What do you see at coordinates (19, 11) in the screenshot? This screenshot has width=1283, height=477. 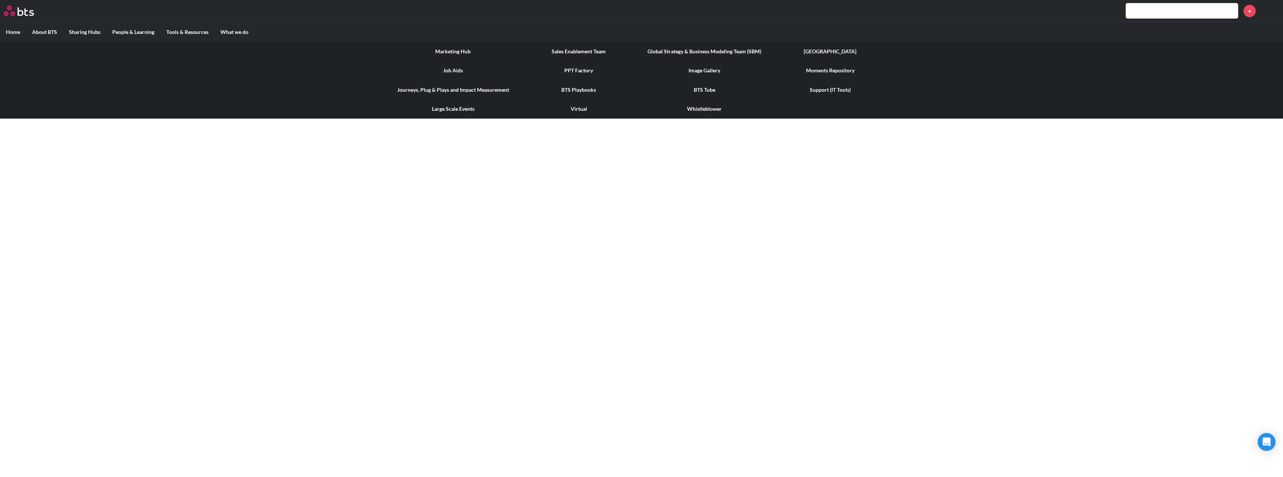 I see `img: BTS Logo` at bounding box center [19, 11].